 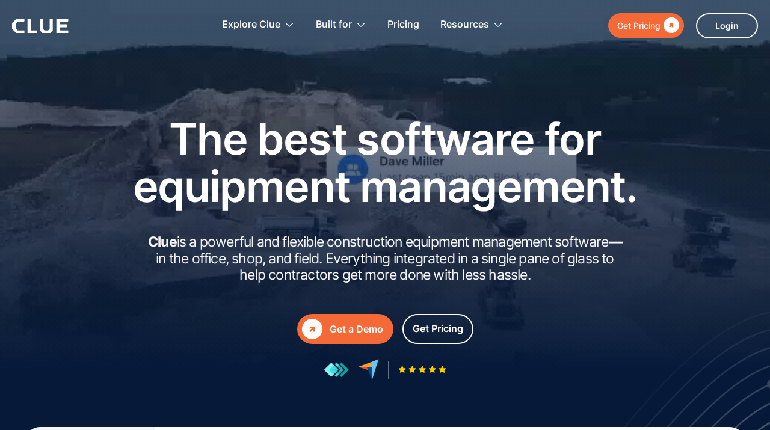 What do you see at coordinates (385, 162) in the screenshot?
I see `h1: The best software for equipment management.` at bounding box center [385, 162].